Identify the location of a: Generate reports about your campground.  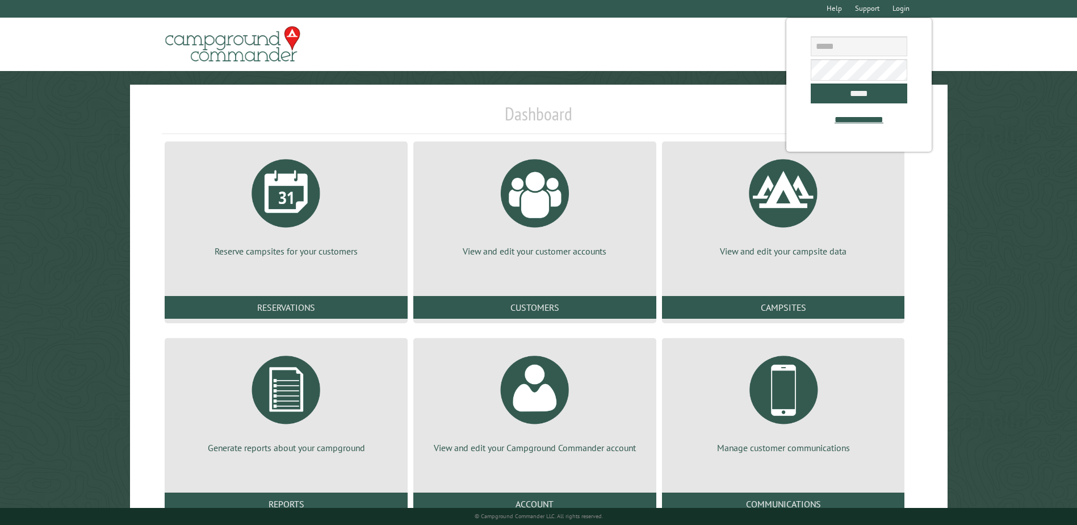
(286, 400).